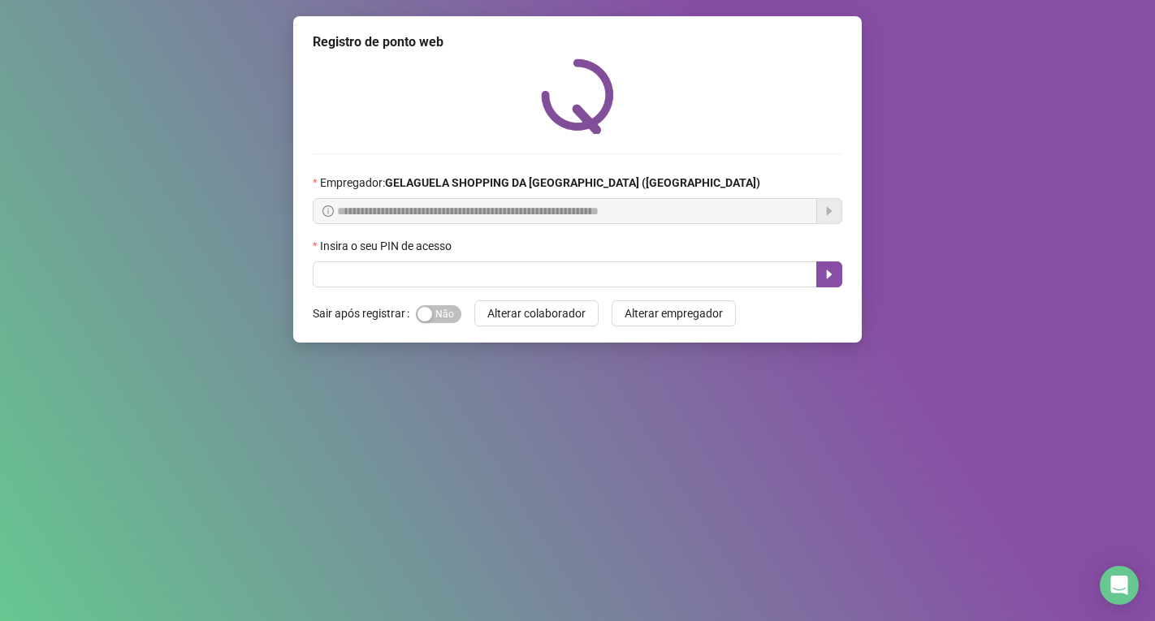 Image resolution: width=1155 pixels, height=621 pixels. I want to click on img: QRPoint, so click(577, 96).